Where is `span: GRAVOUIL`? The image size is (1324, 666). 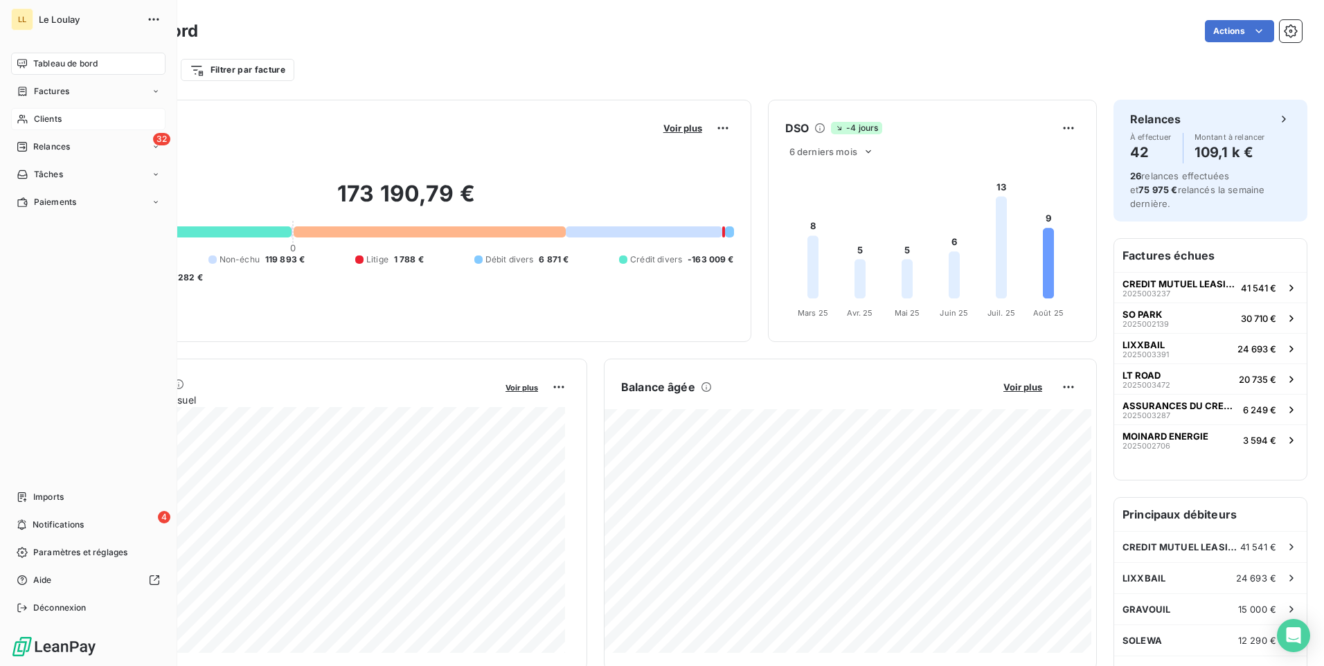 span: GRAVOUIL is located at coordinates (1146, 609).